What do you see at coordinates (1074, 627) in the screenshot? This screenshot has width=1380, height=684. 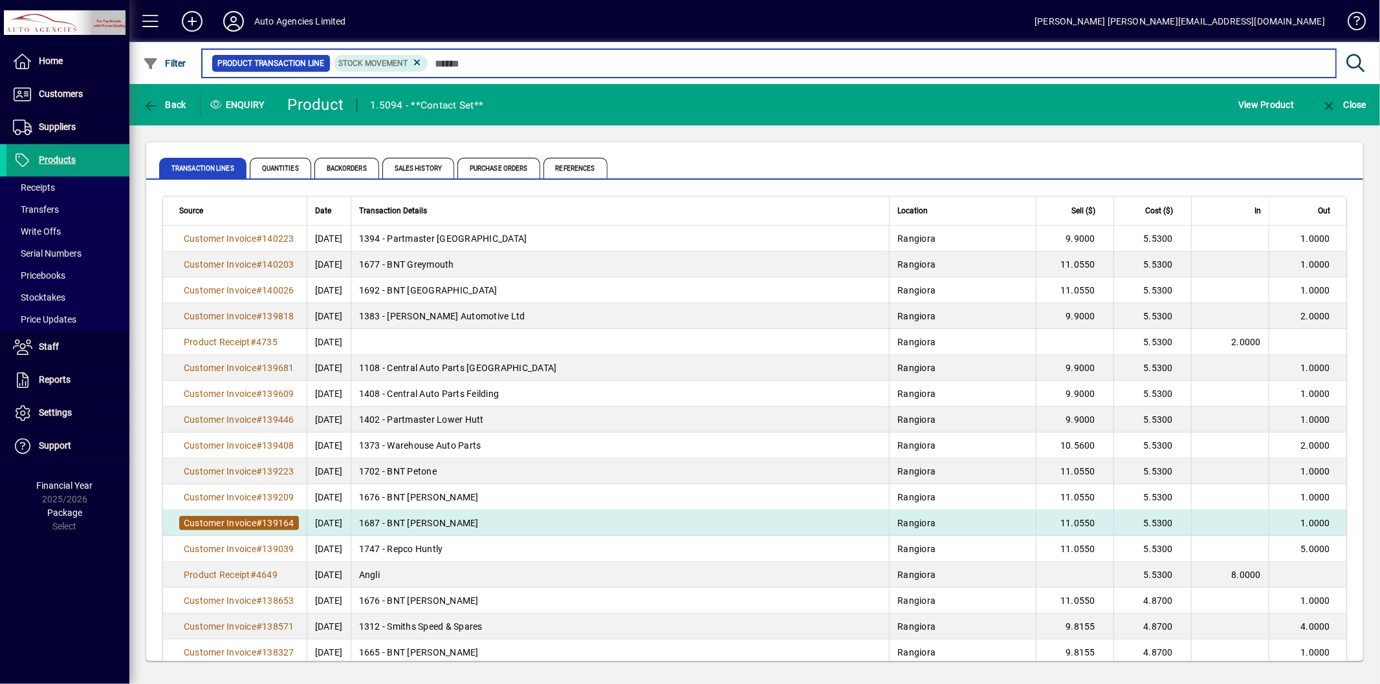 I see `td: 9.8155` at bounding box center [1074, 627].